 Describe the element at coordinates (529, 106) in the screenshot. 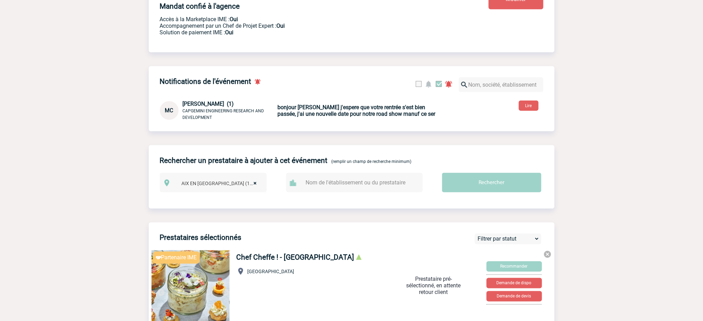

I see `button: Lire` at that location.